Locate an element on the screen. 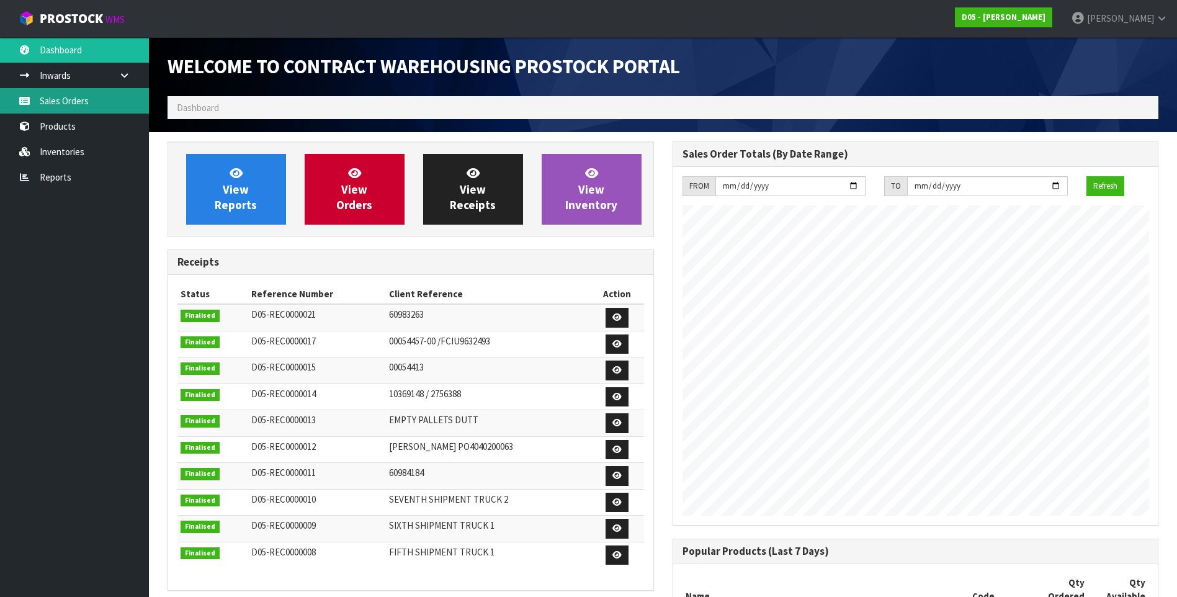  span: View Inventory is located at coordinates (591, 189).